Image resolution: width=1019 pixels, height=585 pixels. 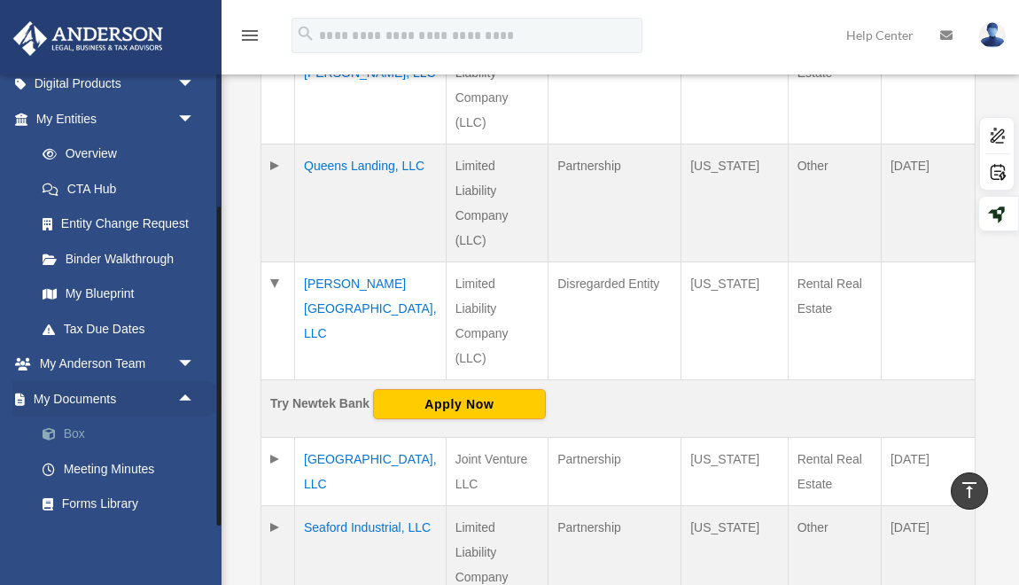 What do you see at coordinates (117, 84) in the screenshot?
I see `a: Digital Productsarrow_drop_down` at bounding box center [117, 84].